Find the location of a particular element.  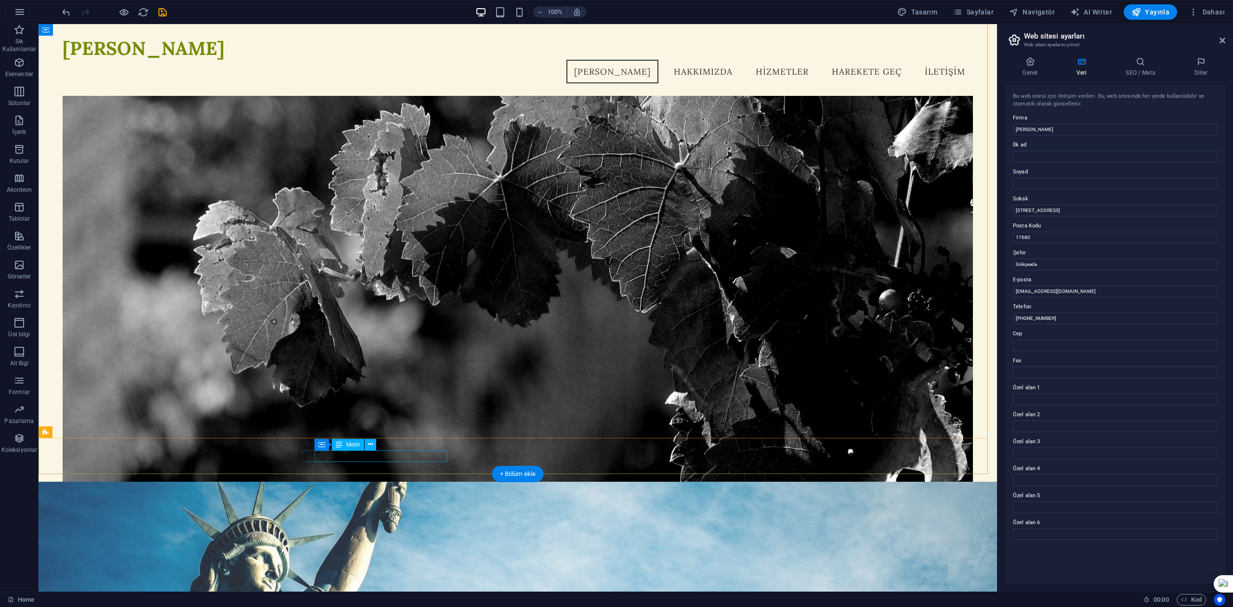

span: Kod is located at coordinates (1191, 600).